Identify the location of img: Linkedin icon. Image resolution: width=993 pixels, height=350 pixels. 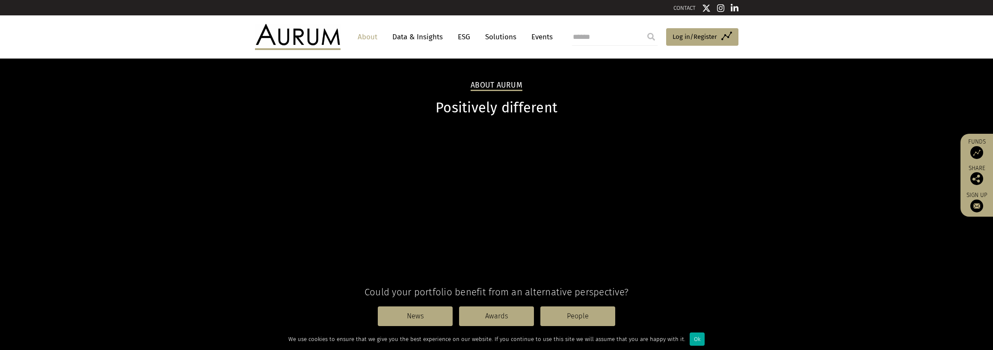
(734, 8).